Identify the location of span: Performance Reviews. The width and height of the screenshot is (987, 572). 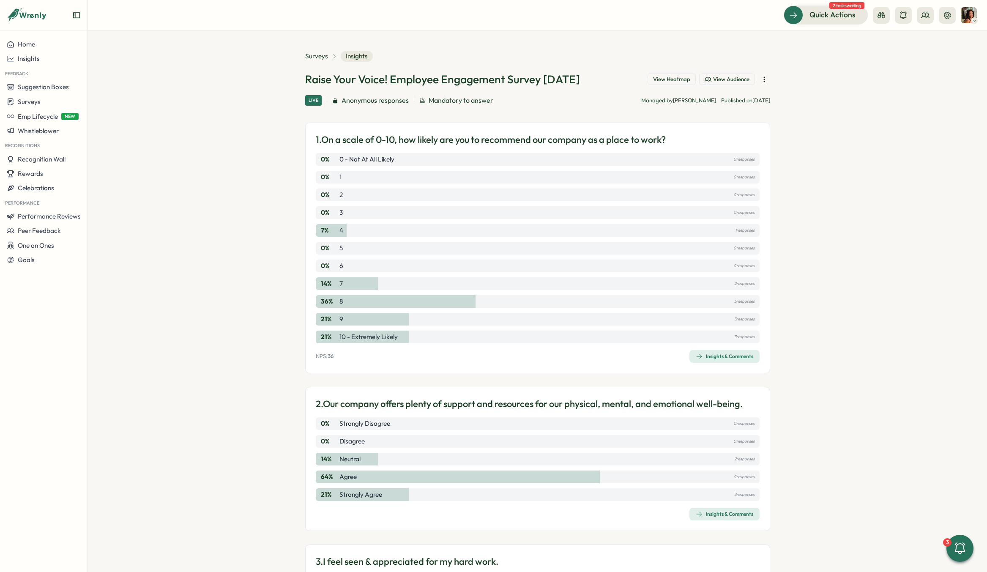
(49, 216).